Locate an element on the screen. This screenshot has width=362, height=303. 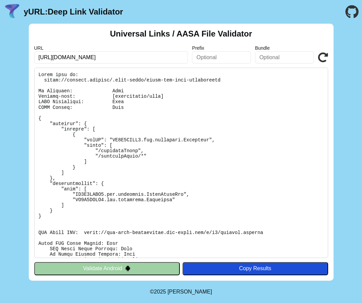
pre: Lorem ipsu do: sitam://consect.adipisc/.elit-seddo/eiusm-tem-inci-utlaboreetd Ma Aliquaen: Admi V... is located at coordinates (181, 163).